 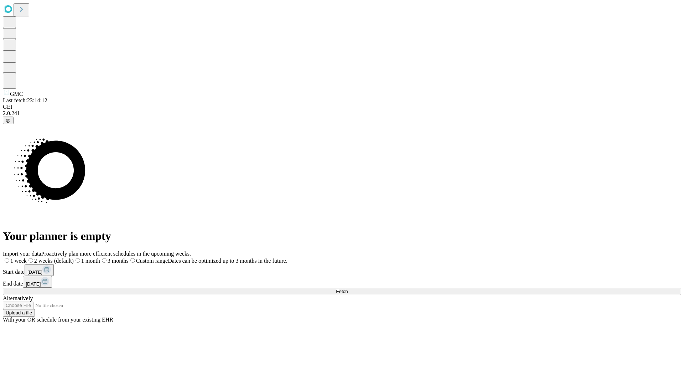 What do you see at coordinates (7, 260) in the screenshot?
I see `input: 1 week` at bounding box center [7, 260].